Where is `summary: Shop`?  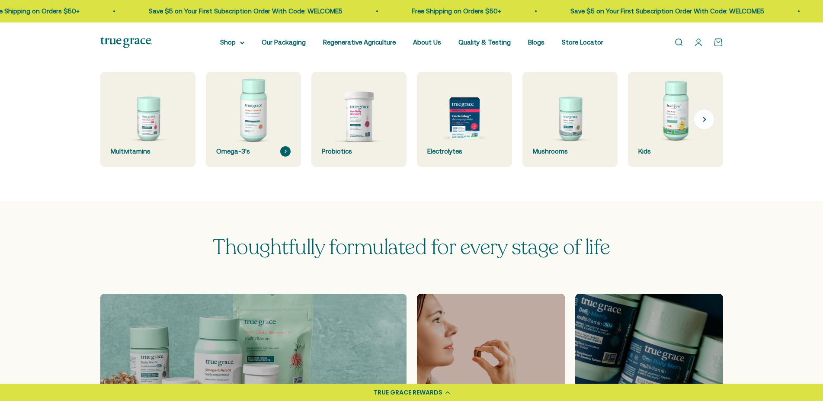
summary: Shop is located at coordinates (232, 42).